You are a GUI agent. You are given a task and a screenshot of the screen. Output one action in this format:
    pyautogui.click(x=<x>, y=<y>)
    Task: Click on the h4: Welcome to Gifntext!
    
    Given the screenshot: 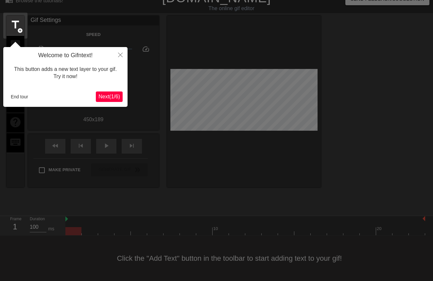 What is the action you would take?
    pyautogui.click(x=65, y=56)
    